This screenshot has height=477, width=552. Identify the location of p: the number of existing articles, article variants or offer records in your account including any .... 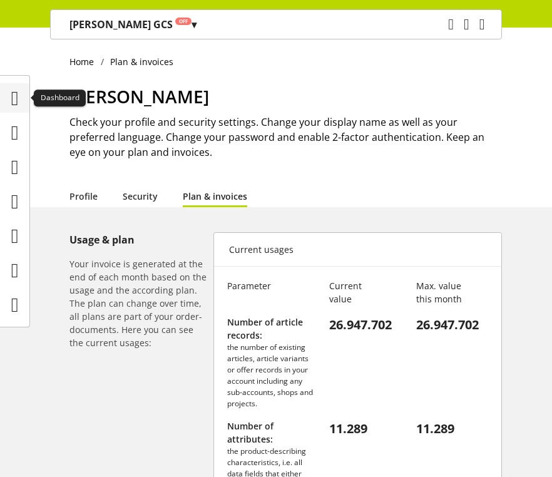
(270, 375).